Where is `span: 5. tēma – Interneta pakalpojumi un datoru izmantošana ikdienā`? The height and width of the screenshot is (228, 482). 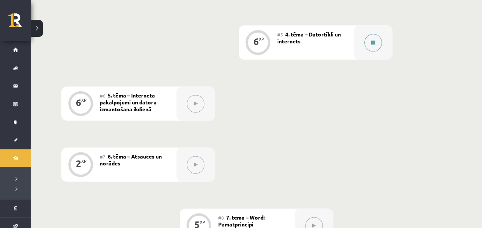 span: 5. tēma – Interneta pakalpojumi un datoru izmantošana ikdienā is located at coordinates (128, 102).